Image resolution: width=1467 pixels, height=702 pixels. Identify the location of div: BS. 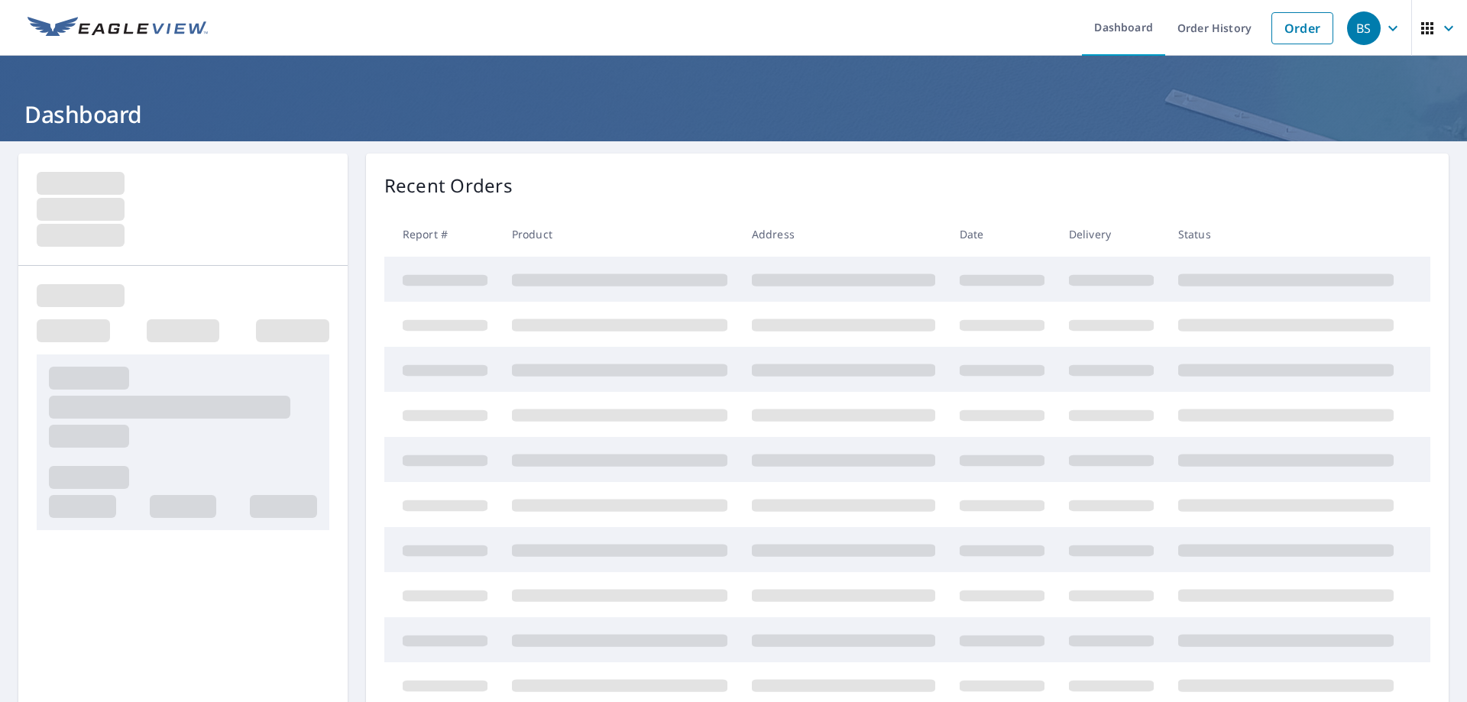
(1364, 28).